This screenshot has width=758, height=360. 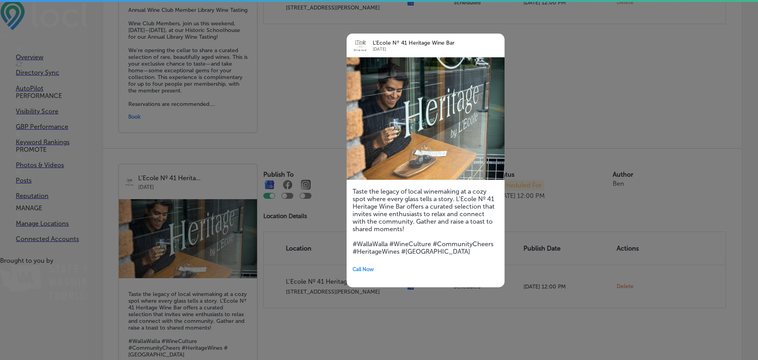 I want to click on img: 17507877291c6e79c6-aa69-4950-8751-46a0ec5c8f0a_Heritage_Outside_Detail_with_People_5_HighRes.jpg, so click(x=426, y=118).